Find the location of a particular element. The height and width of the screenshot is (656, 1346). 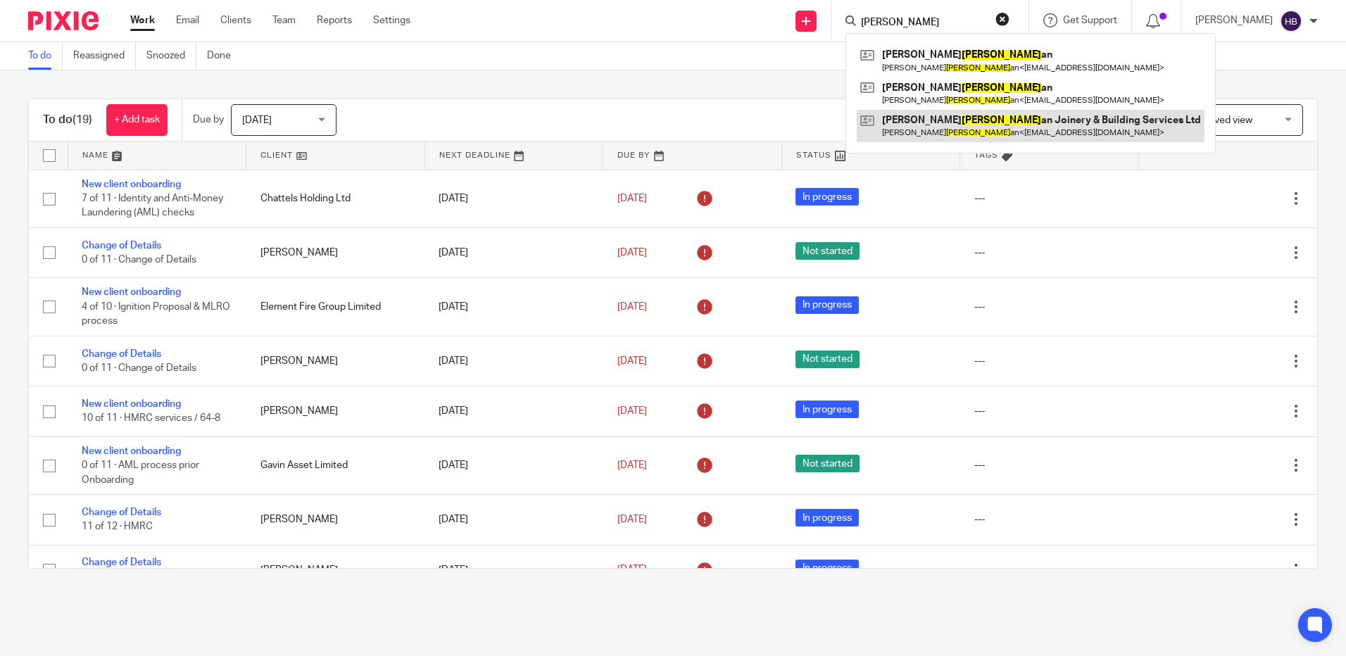

a: Done is located at coordinates (224, 56).